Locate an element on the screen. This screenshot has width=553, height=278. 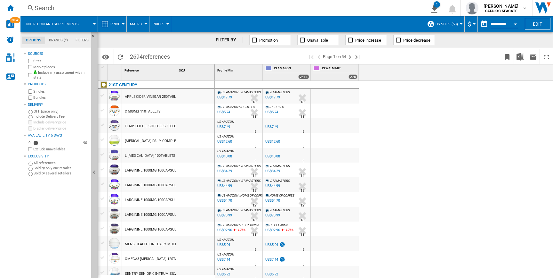
button: First page is located at coordinates (312, 56).